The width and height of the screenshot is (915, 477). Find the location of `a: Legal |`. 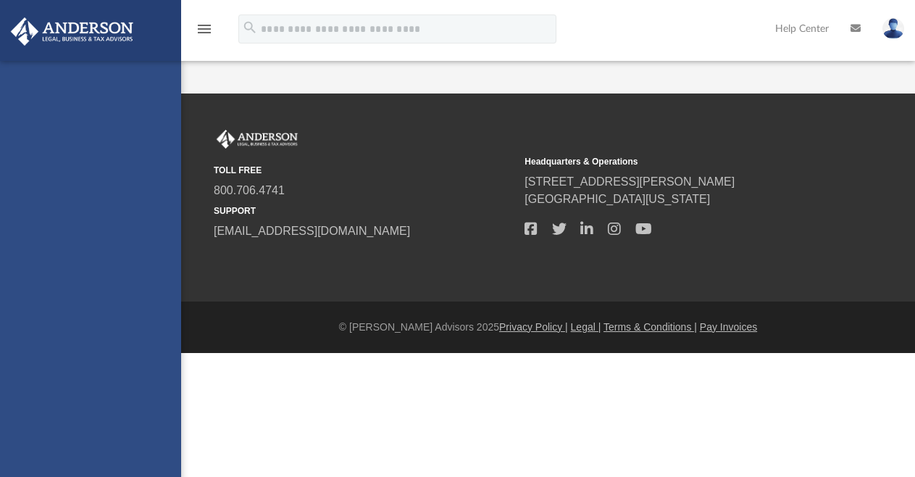

a: Legal | is located at coordinates (586, 327).